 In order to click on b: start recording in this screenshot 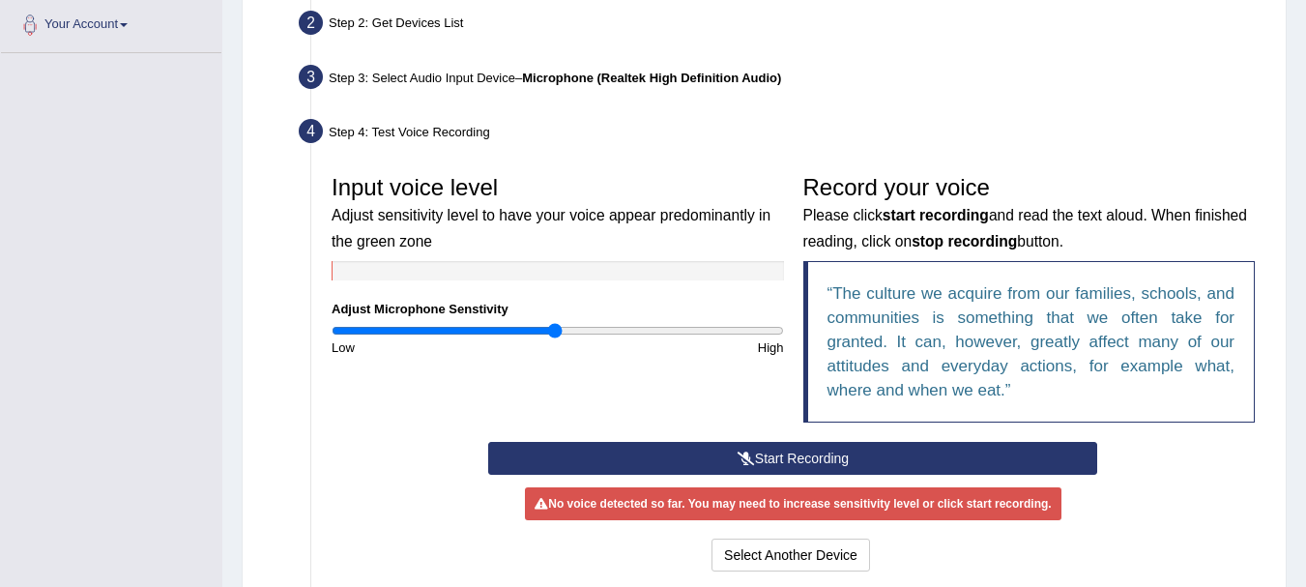, I will do `click(936, 215)`.